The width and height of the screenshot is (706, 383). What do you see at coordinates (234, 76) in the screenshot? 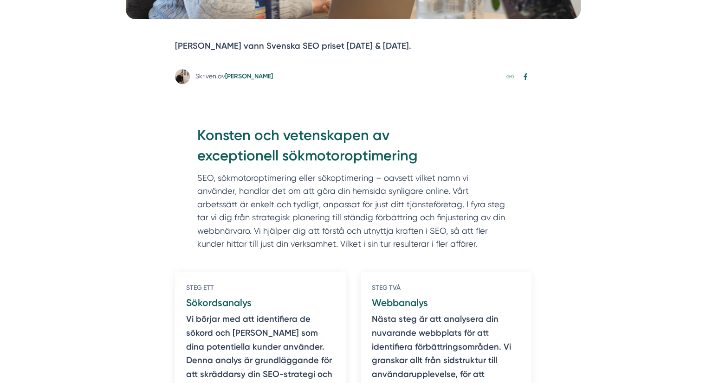
I see `div: Skriven av` at bounding box center [234, 76].